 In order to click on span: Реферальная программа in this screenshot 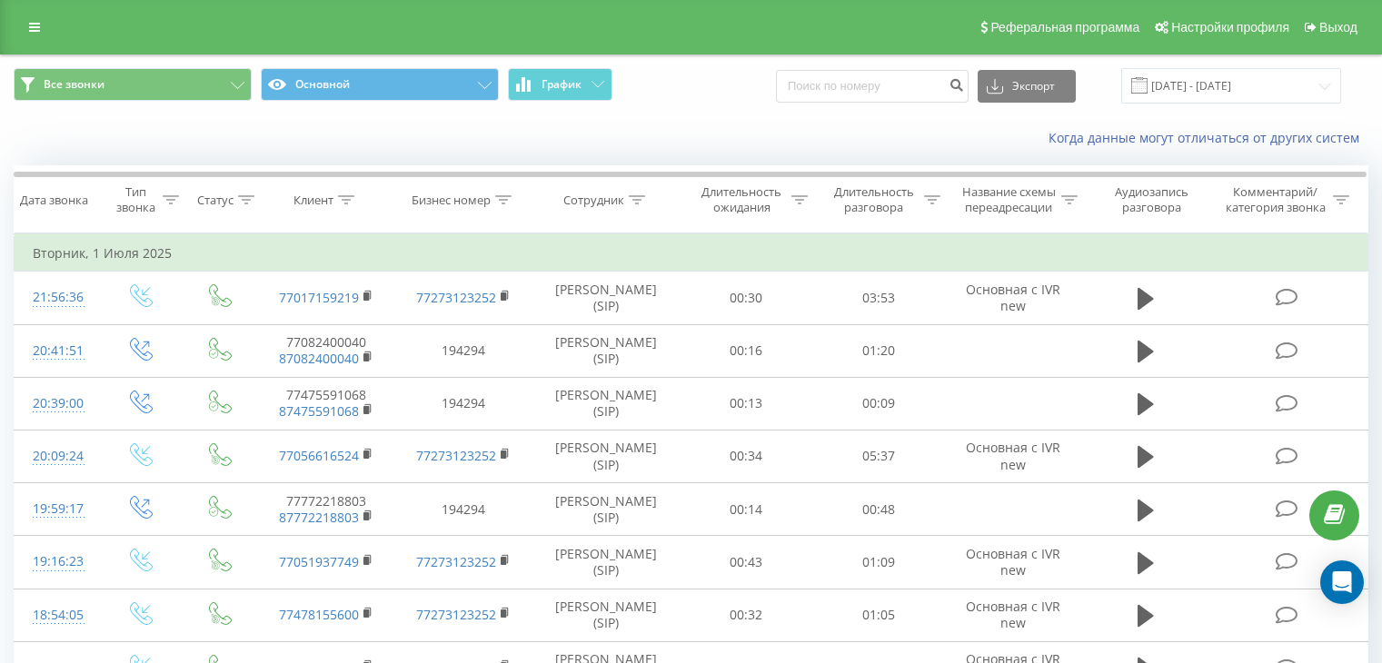, I will do `click(1065, 27)`.